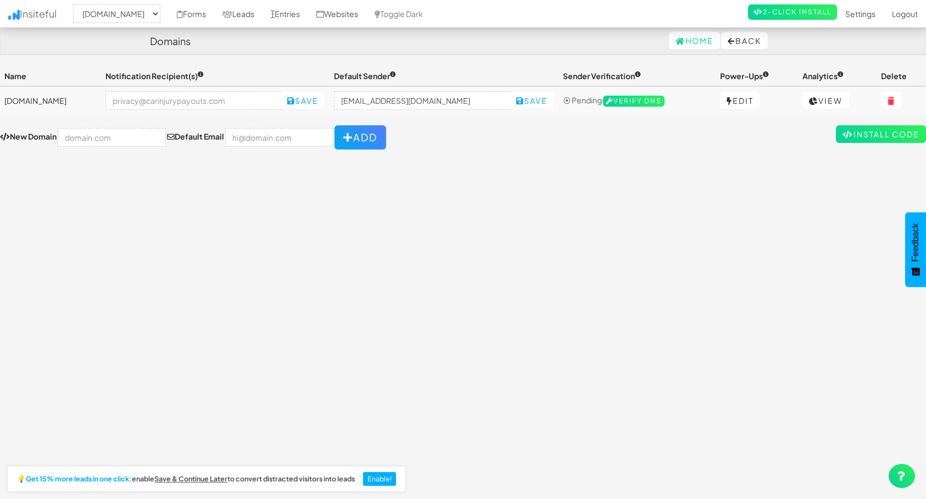 The width and height of the screenshot is (926, 499). What do you see at coordinates (279, 137) in the screenshot?
I see `input: hi@domain.com` at bounding box center [279, 137].